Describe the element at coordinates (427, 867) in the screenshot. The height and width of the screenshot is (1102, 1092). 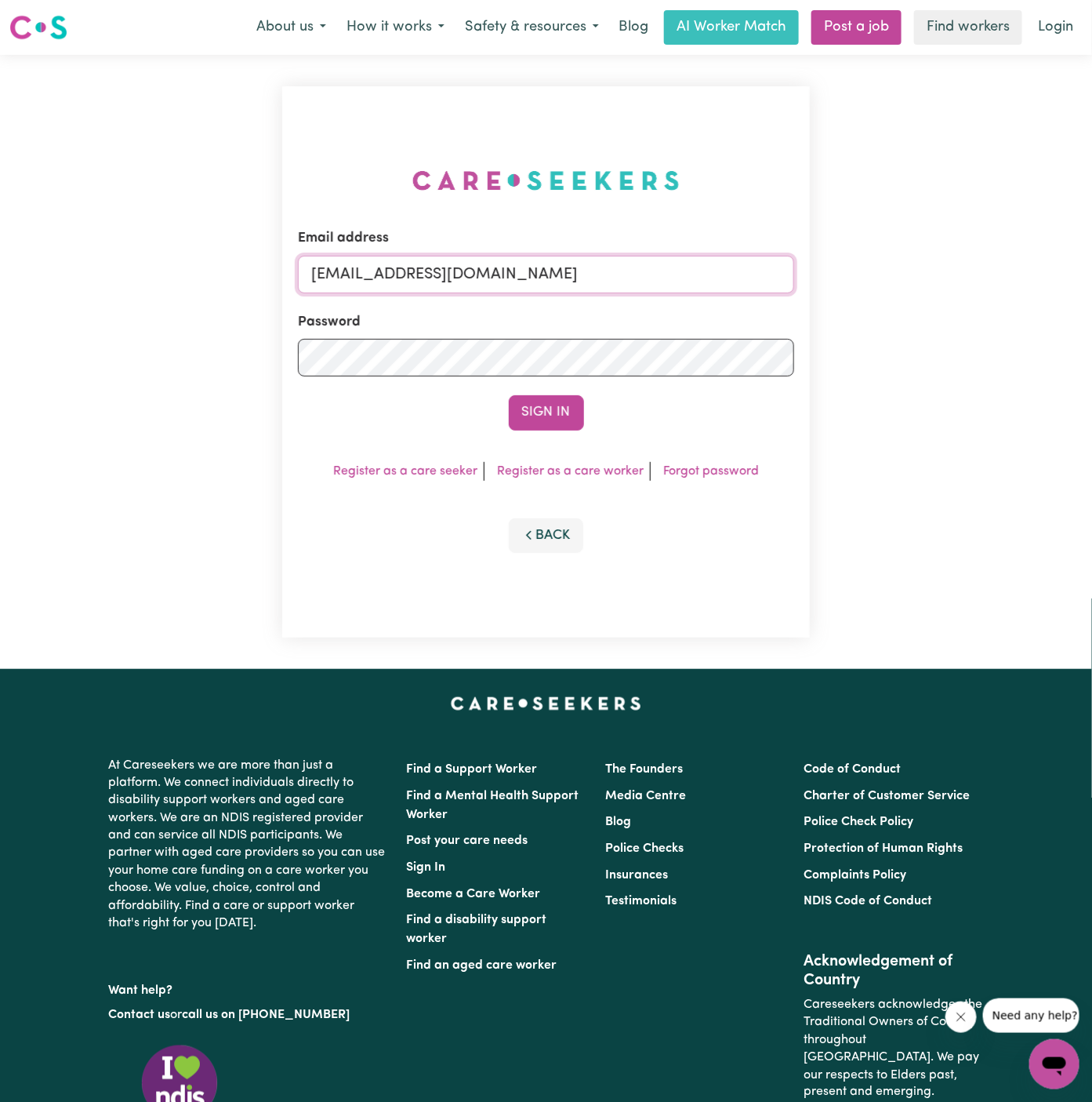
I see `a: Sign In` at that location.